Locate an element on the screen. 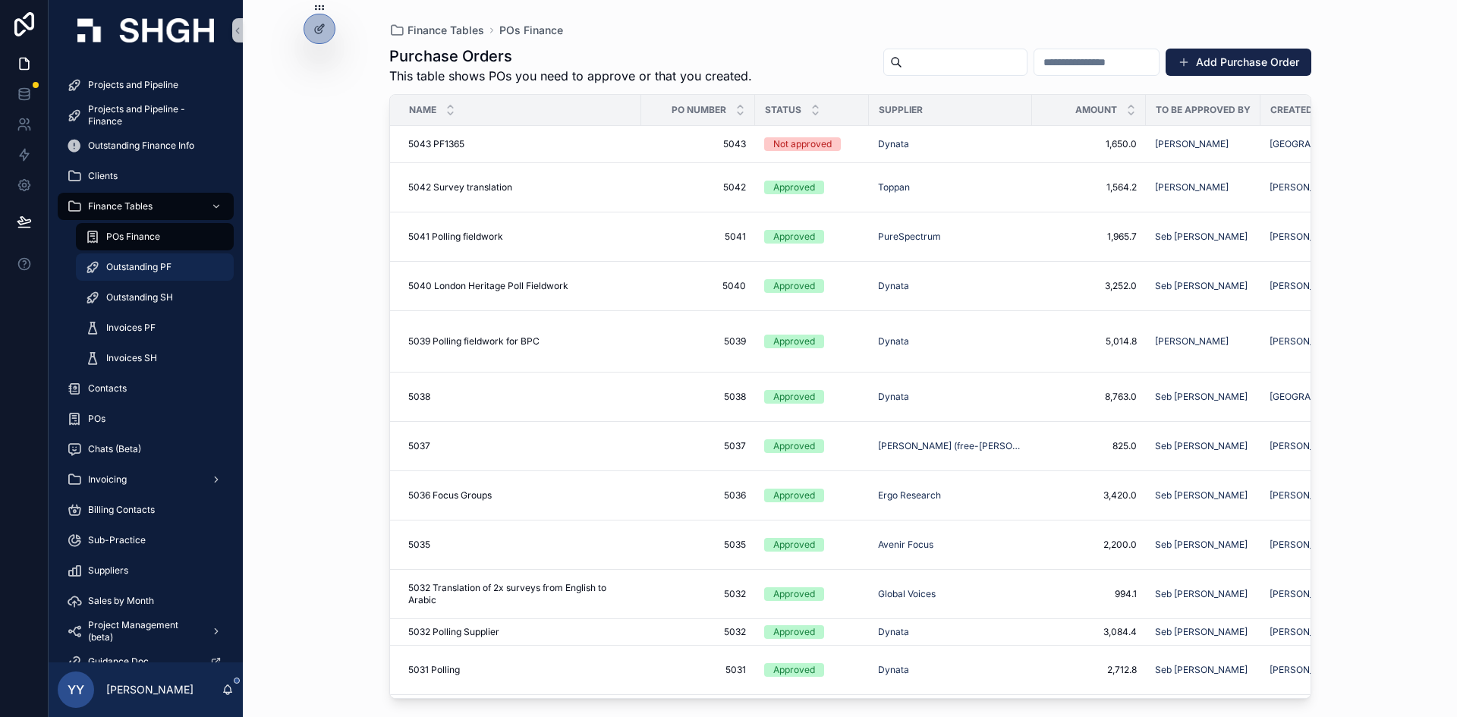  a: Global Voices is located at coordinates (907, 594).